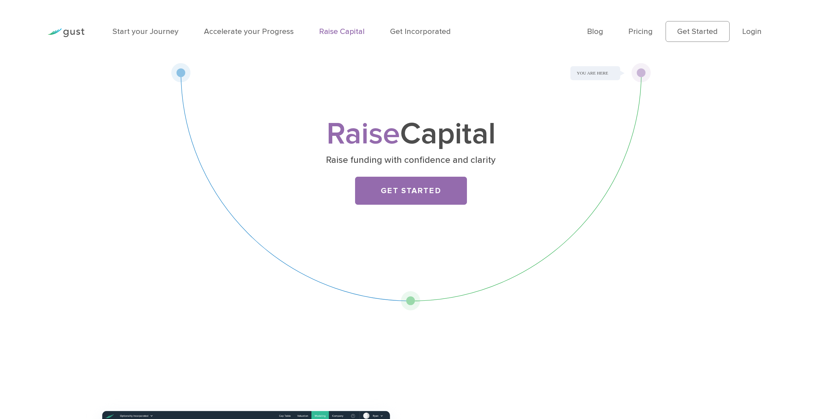 This screenshot has width=822, height=419. I want to click on p: Raise funding with confidence and clarity, so click(411, 160).